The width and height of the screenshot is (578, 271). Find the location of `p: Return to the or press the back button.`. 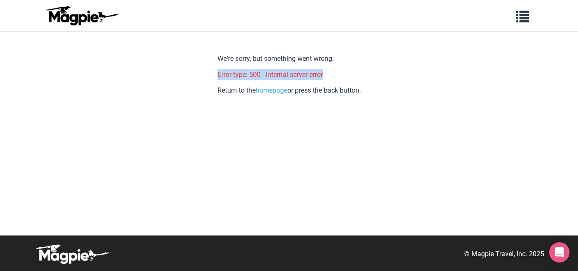

p: Return to the or press the back button. is located at coordinates (289, 91).